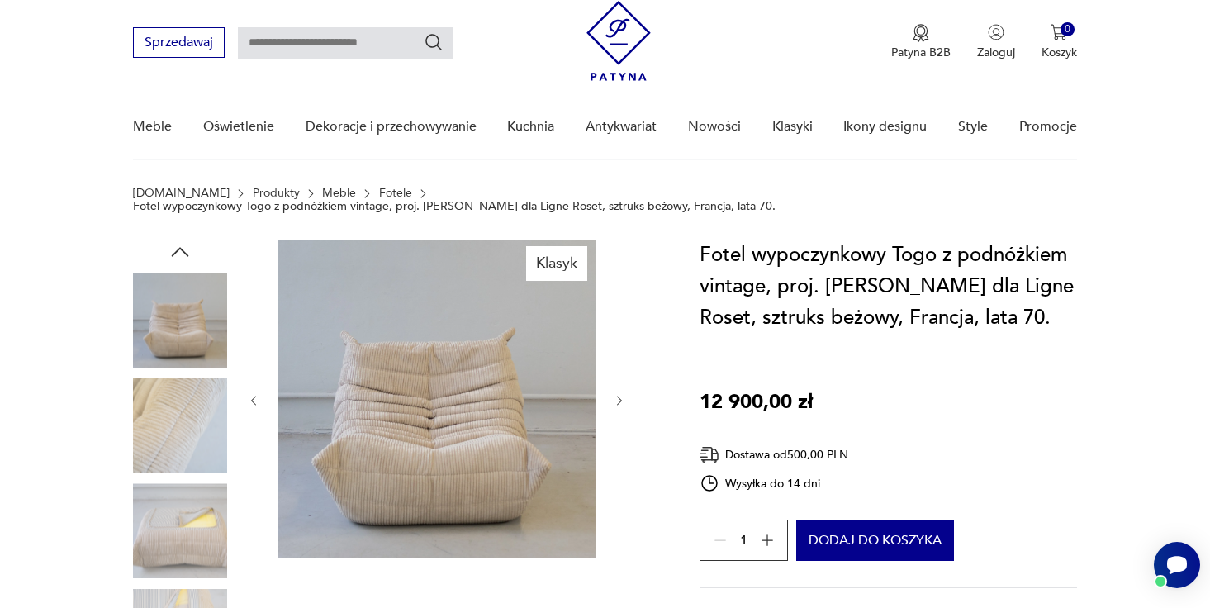 This screenshot has width=1210, height=608. What do you see at coordinates (557, 263) in the screenshot?
I see `div: Klasyk` at bounding box center [557, 263].